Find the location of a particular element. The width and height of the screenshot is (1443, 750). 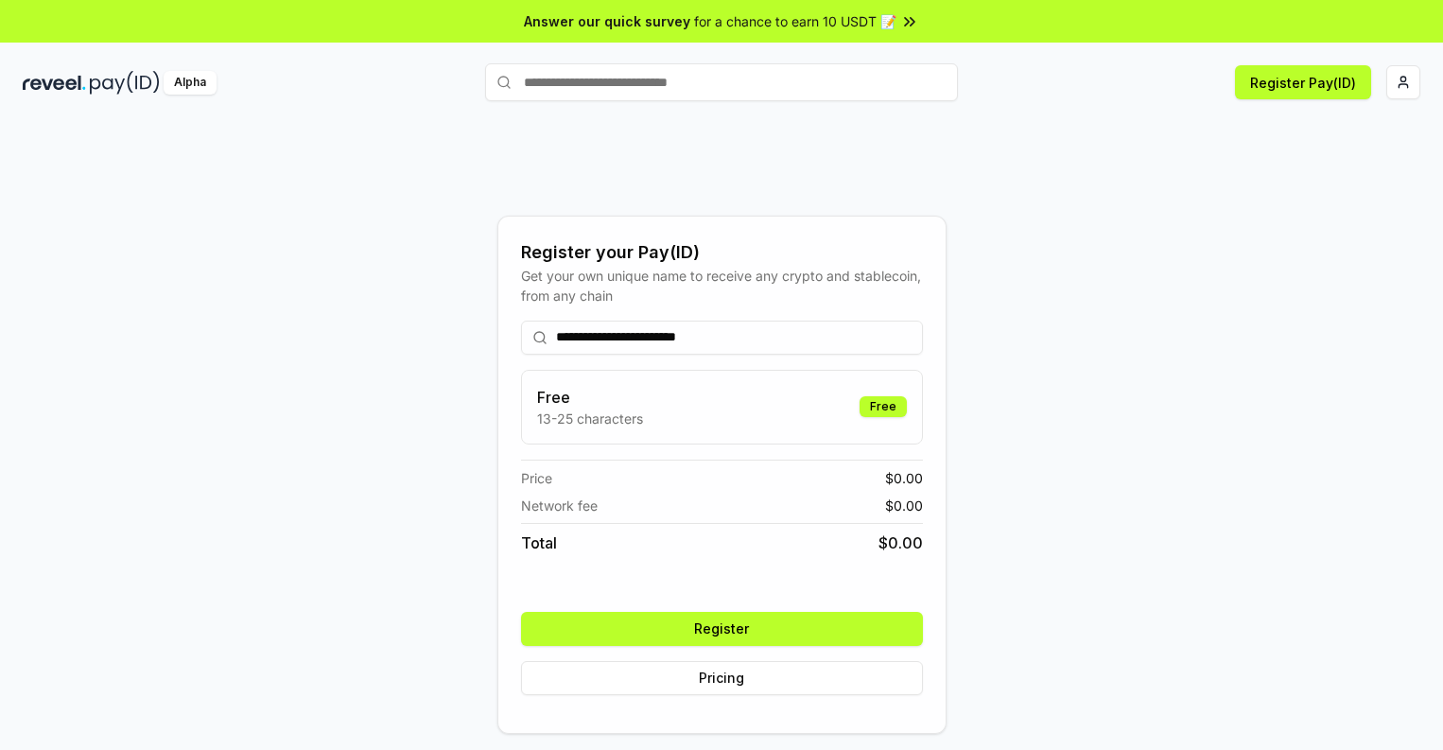

span: Network fee is located at coordinates (559, 505).